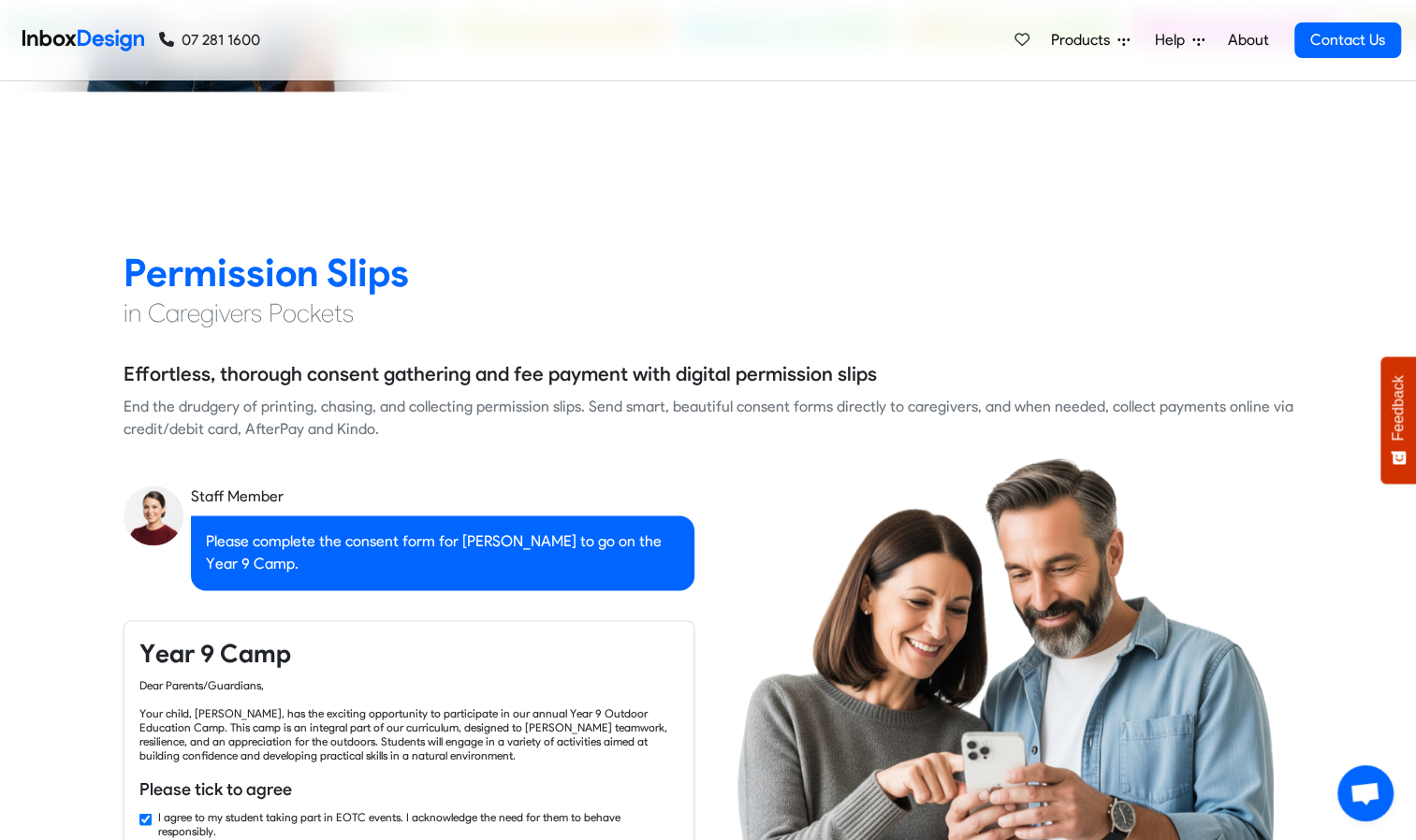 This screenshot has height=840, width=1416. What do you see at coordinates (442, 497) in the screenshot?
I see `div: Staff Member` at bounding box center [442, 497].